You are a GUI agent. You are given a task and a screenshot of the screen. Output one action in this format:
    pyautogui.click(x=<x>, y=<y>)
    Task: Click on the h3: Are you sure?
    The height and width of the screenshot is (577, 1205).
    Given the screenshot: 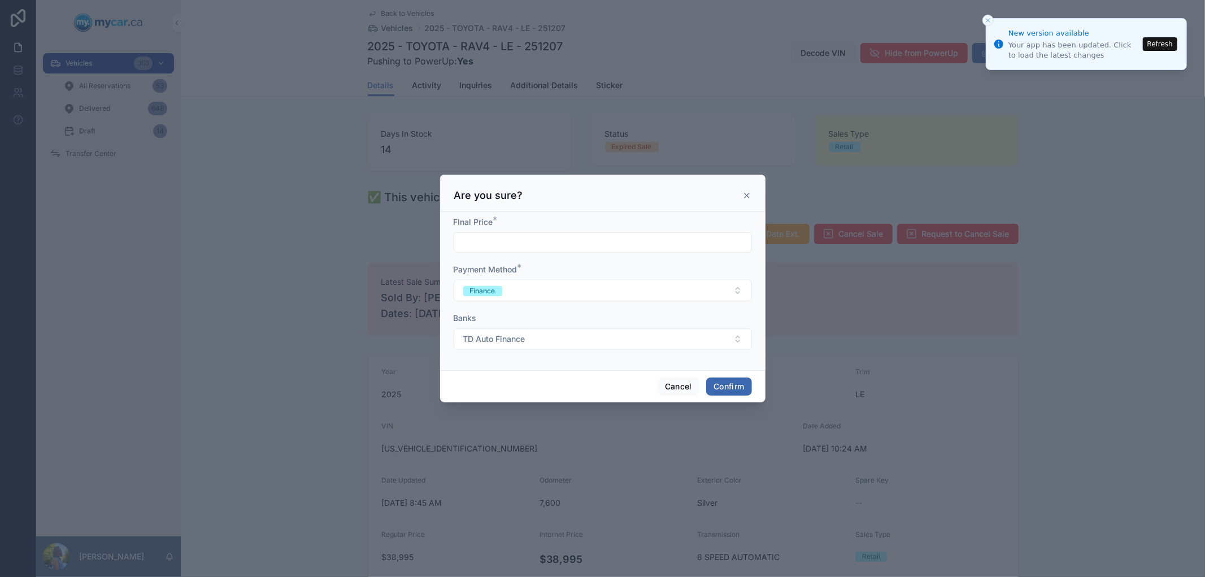 What is the action you would take?
    pyautogui.click(x=489, y=195)
    